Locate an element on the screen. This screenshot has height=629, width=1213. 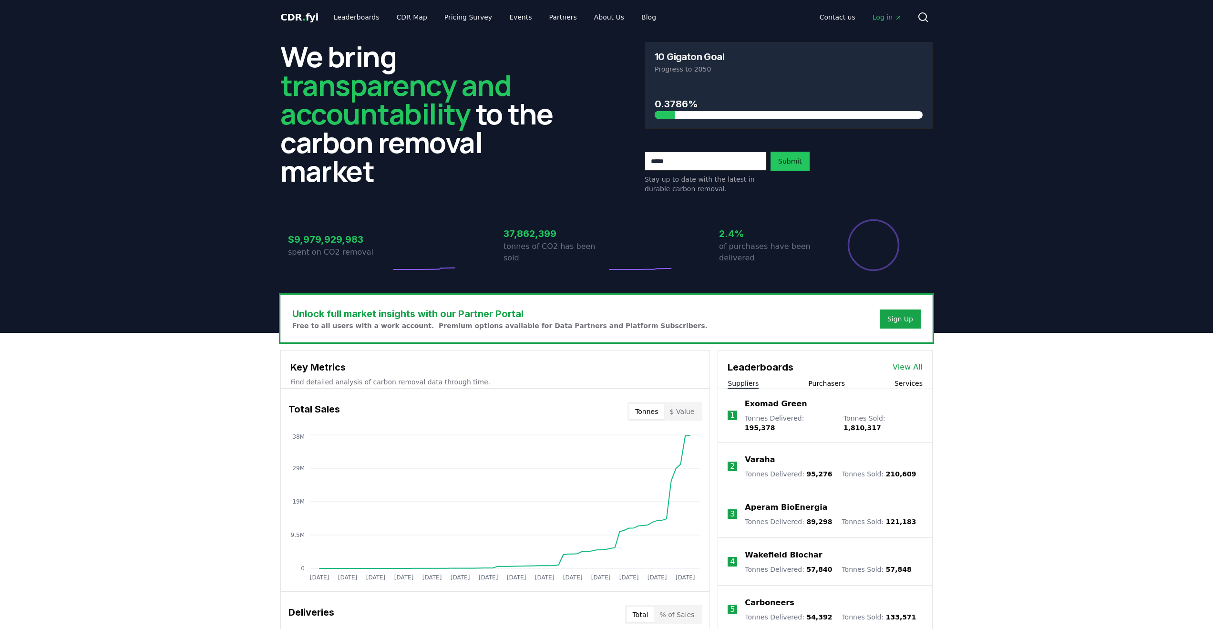
div: Sign Up is located at coordinates (900, 319).